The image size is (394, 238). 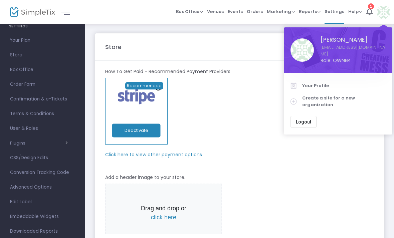 What do you see at coordinates (42, 202) in the screenshot?
I see `span: Edit Label` at bounding box center [42, 202].